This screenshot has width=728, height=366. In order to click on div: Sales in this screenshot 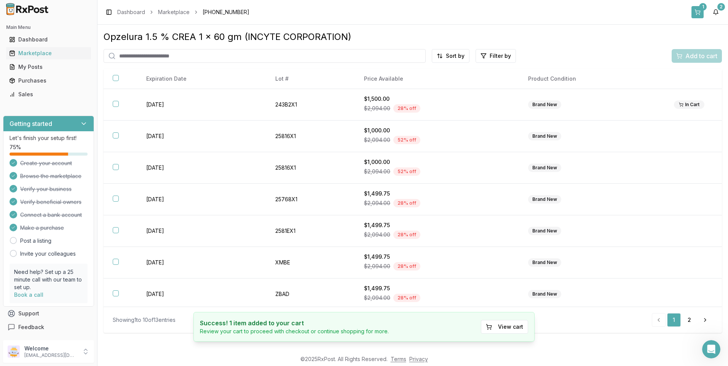, I will do `click(48, 94)`.